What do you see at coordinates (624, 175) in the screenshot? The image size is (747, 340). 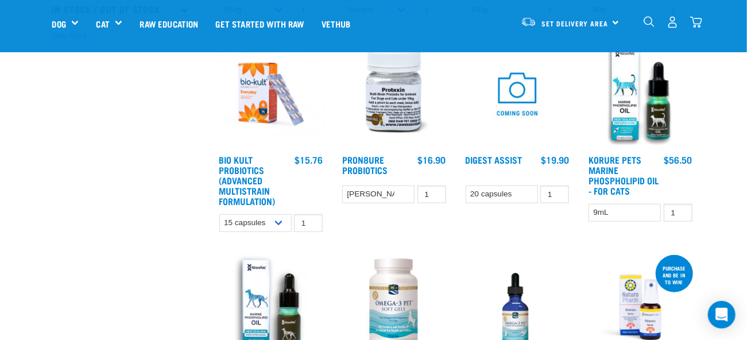 I see `a: Korure Pets Marine Phospholipid Oil - for Cats` at bounding box center [624, 175].